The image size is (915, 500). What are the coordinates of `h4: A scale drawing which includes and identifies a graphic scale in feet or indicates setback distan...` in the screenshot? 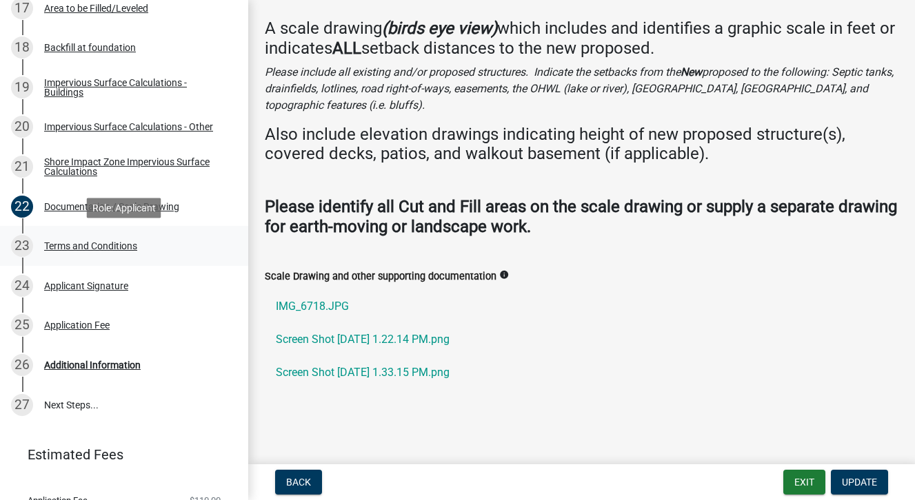 It's located at (581, 39).